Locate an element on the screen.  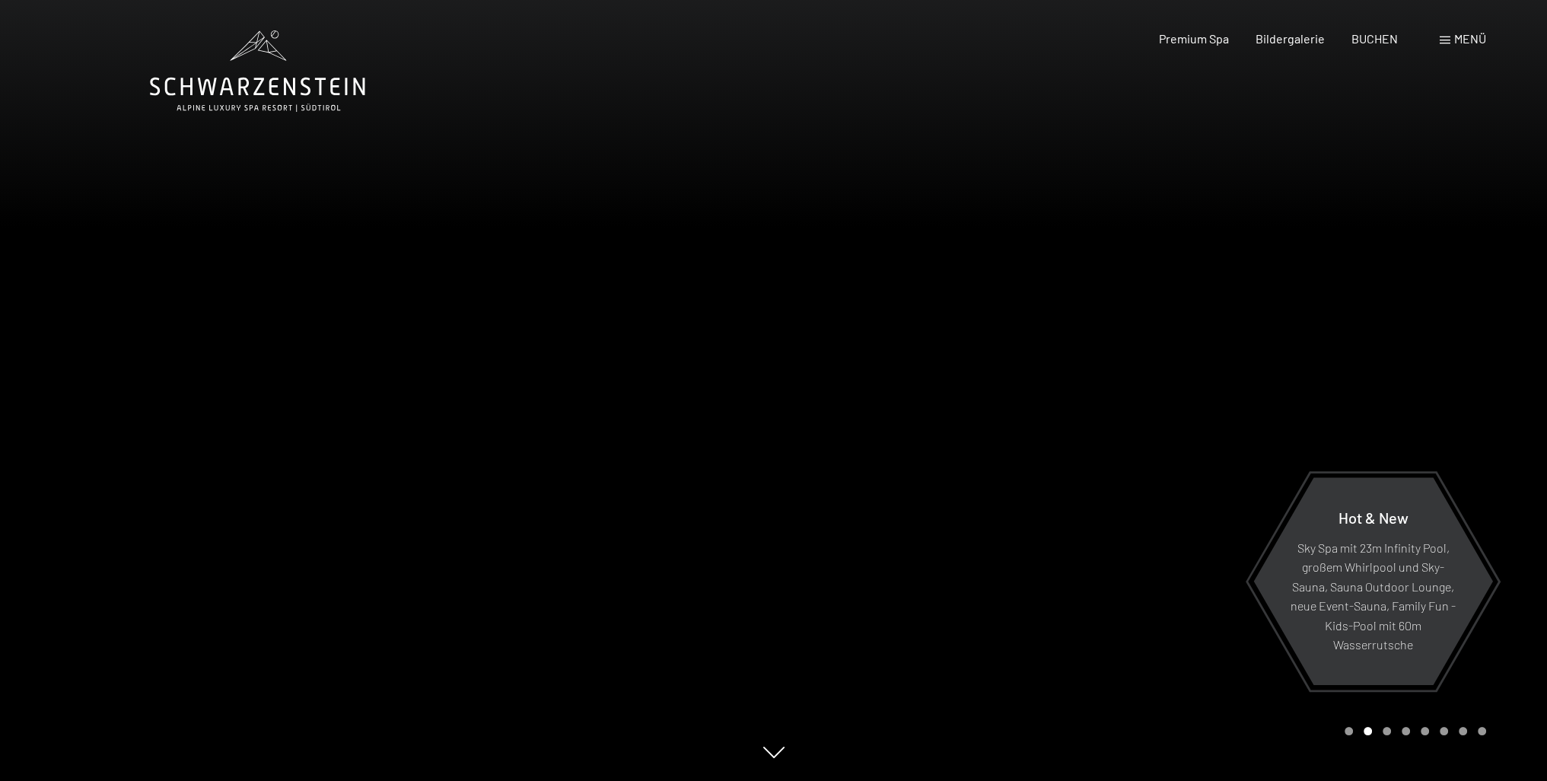
div: Carousel Page 7 is located at coordinates (1463, 731).